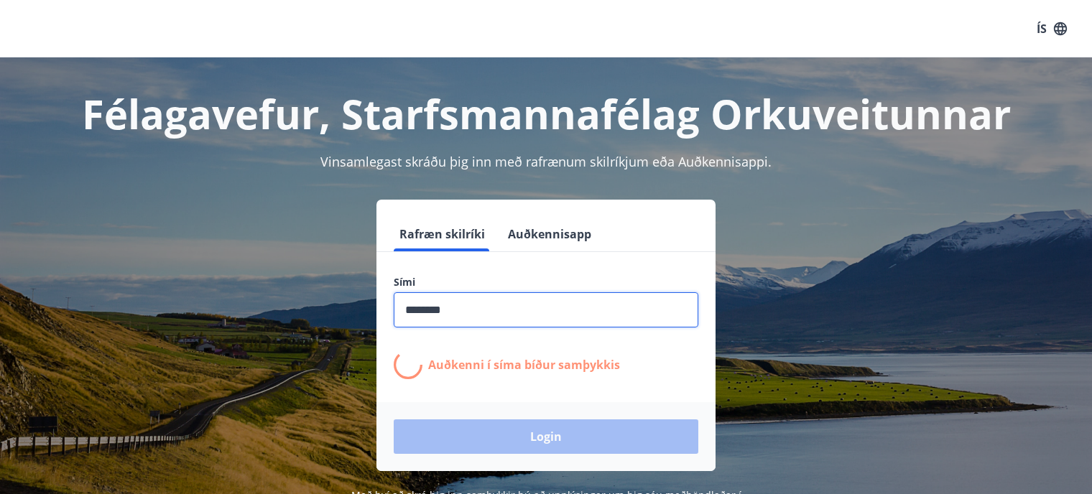 The image size is (1092, 494). I want to click on button: Auðkennisapp, so click(550, 234).